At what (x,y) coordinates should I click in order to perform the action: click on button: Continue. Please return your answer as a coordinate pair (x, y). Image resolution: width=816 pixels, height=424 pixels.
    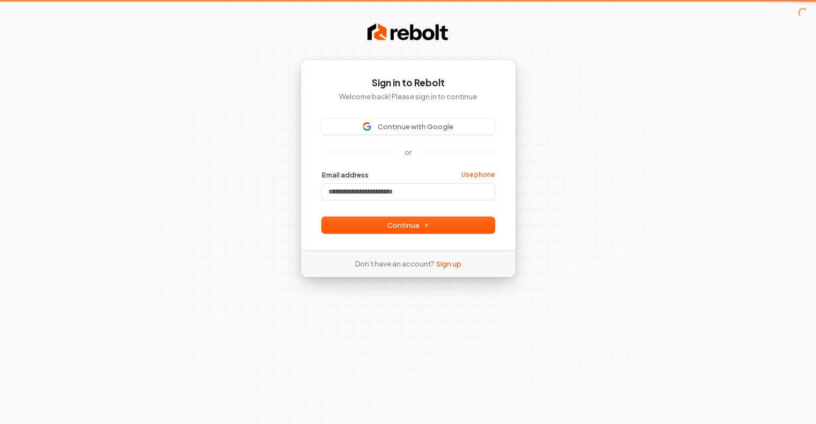
    Looking at the image, I should click on (408, 225).